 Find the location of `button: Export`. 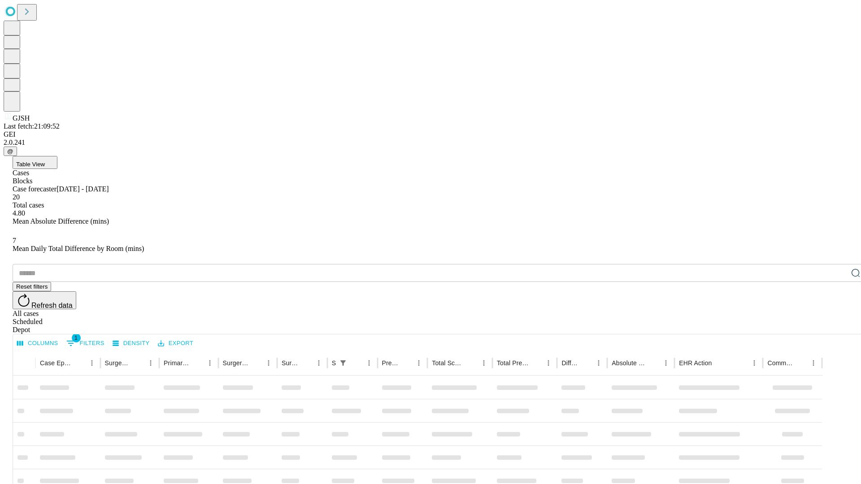

button: Export is located at coordinates (175, 344).